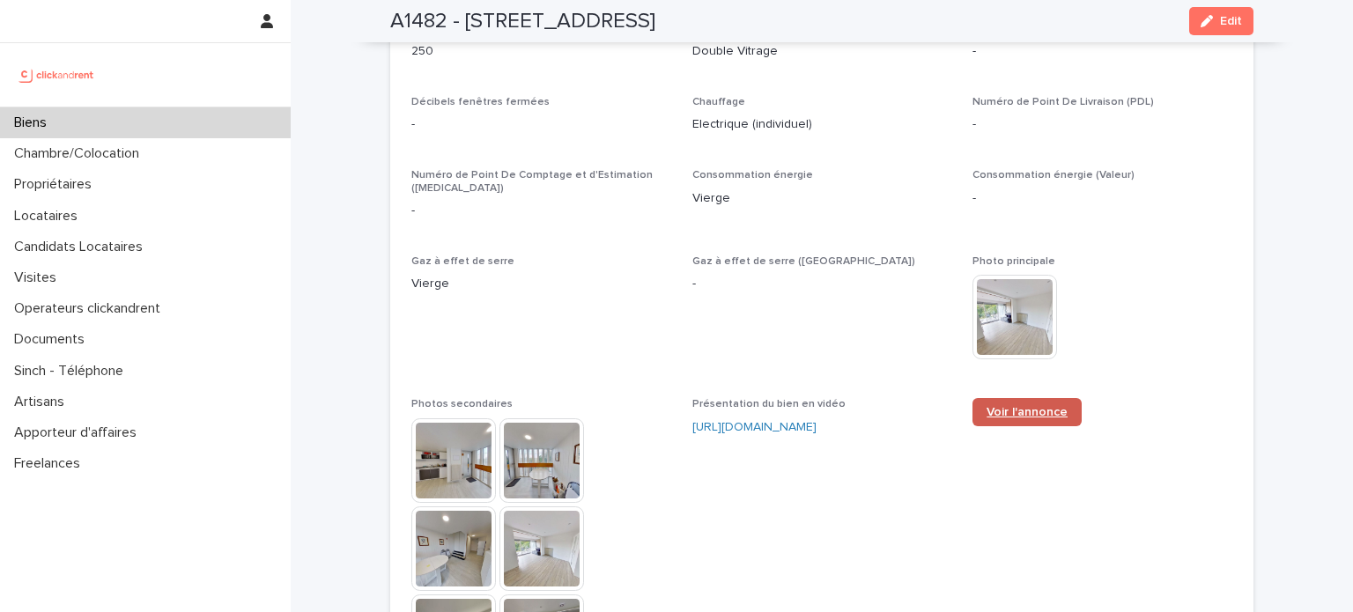 This screenshot has height=612, width=1353. I want to click on p: Locataires, so click(49, 216).